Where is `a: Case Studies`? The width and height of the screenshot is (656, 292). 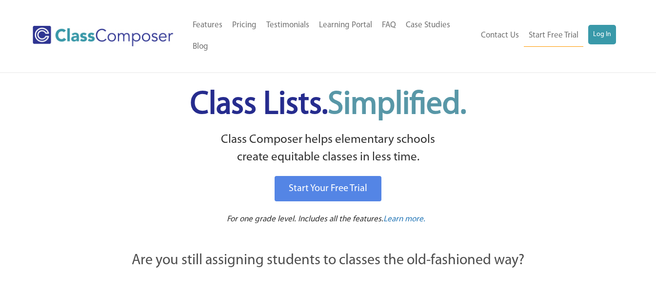
a: Case Studies is located at coordinates (428, 25).